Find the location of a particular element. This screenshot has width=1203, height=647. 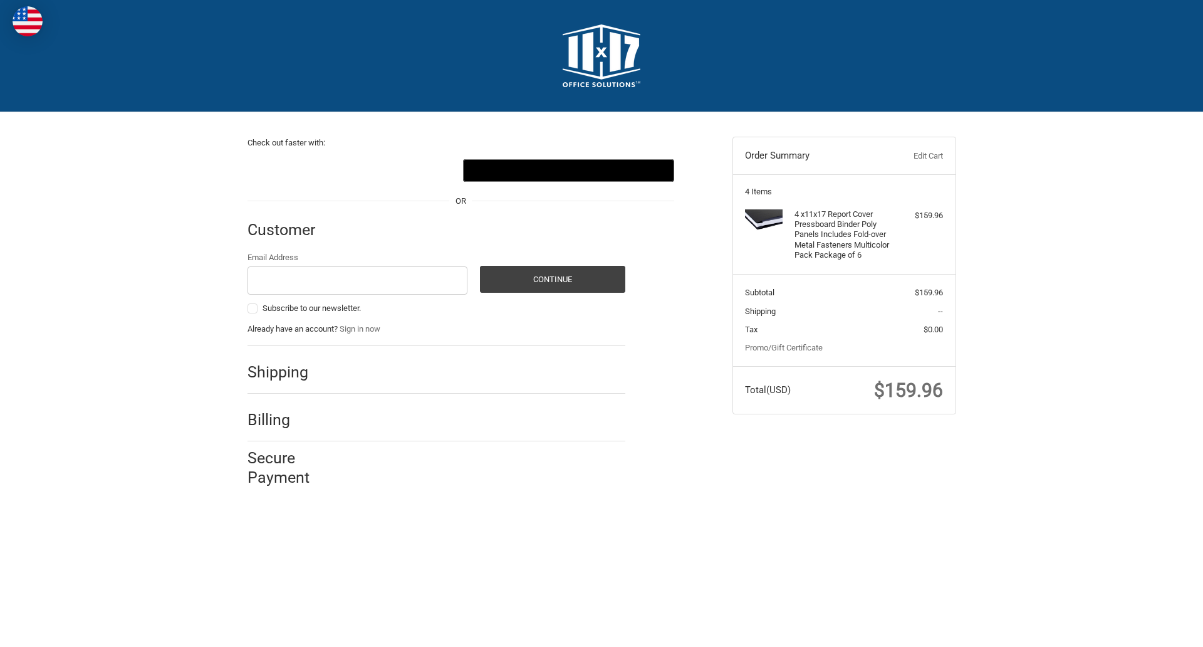

h4: 4 x 11x17 Report Cover Pressboard Binder Poly Panels Includes Fold-over Metal Fasteners Multicolo... is located at coordinates (842, 234).